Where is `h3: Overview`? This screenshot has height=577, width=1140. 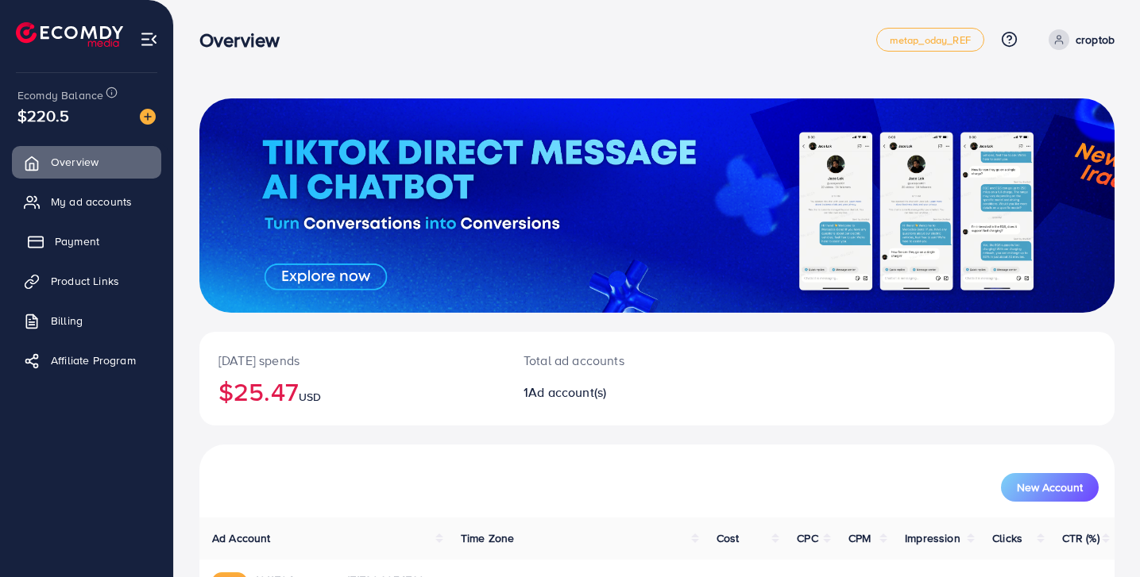
h3: Overview is located at coordinates (245, 40).